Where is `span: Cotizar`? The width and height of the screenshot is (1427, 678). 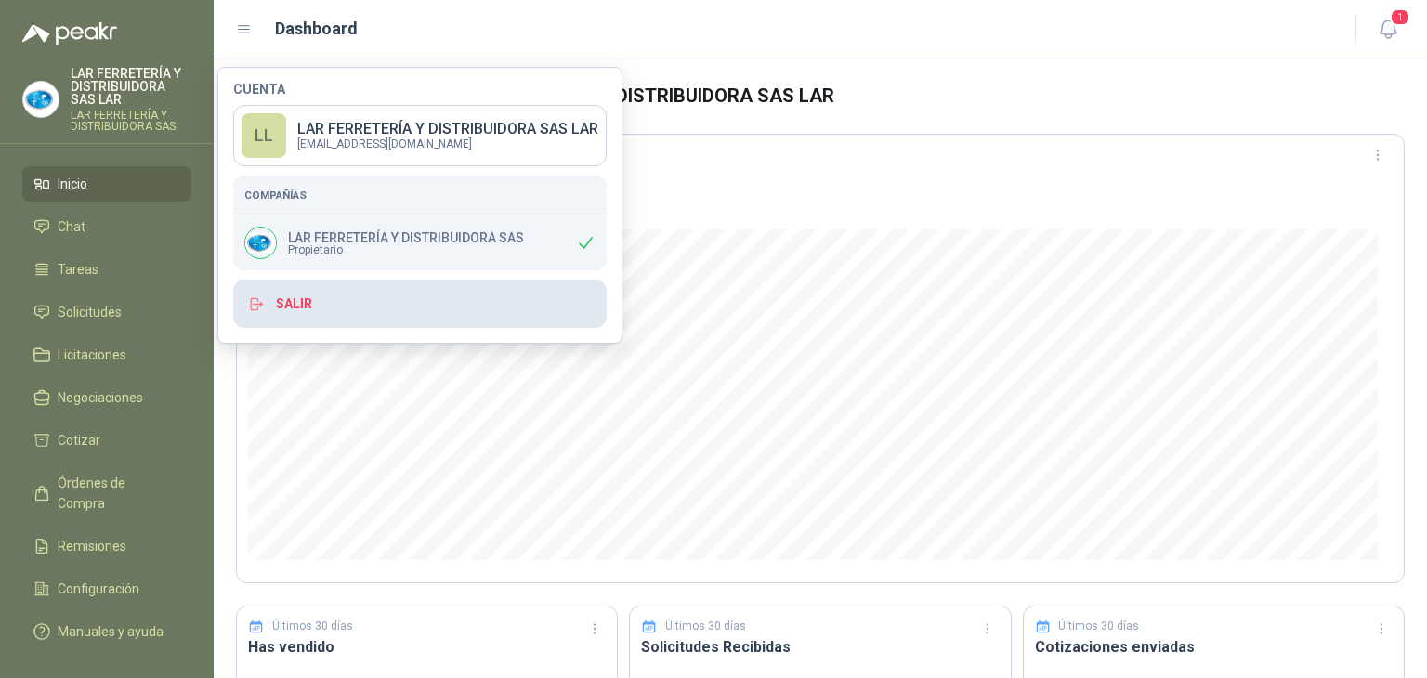 span: Cotizar is located at coordinates (79, 440).